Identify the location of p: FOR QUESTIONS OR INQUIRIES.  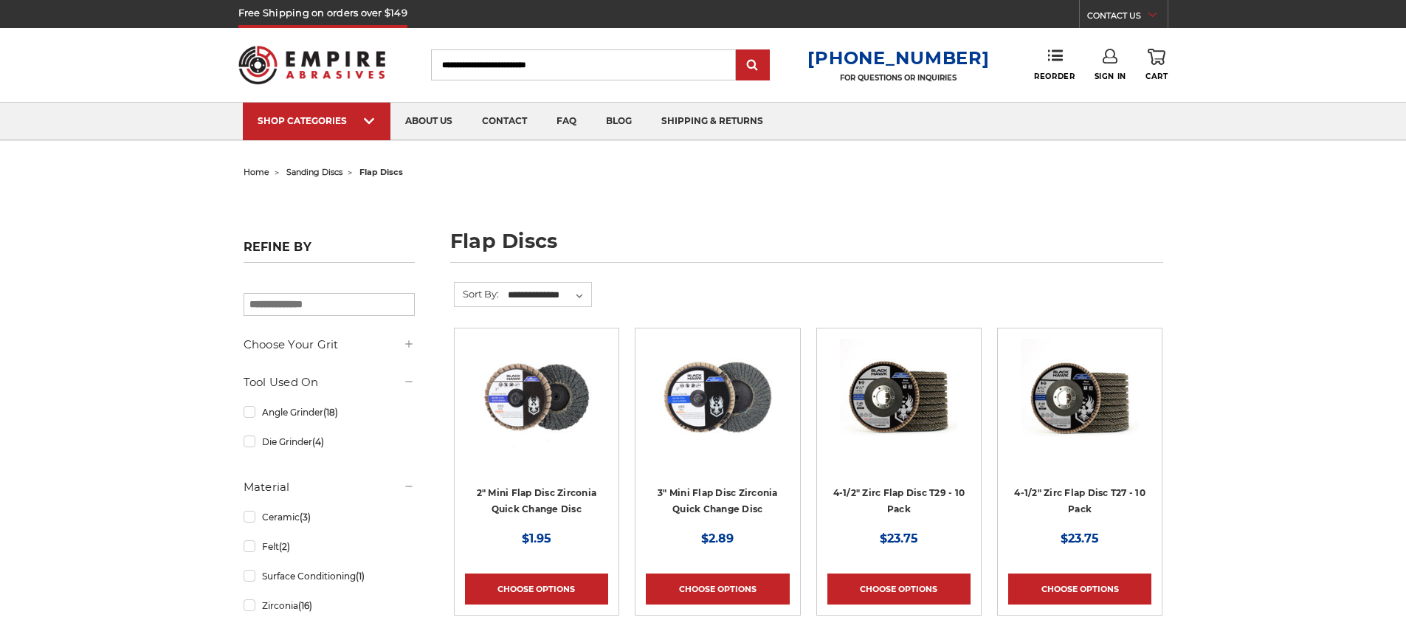
(898, 78).